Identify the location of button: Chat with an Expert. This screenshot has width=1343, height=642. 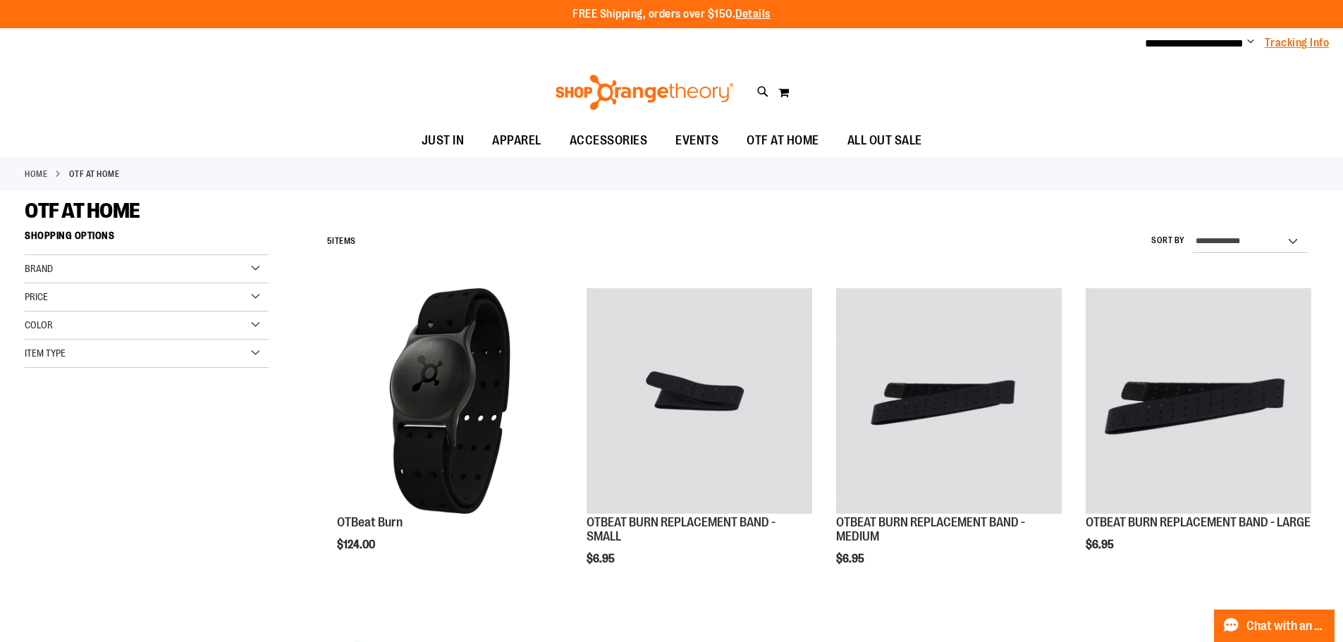
(1274, 626).